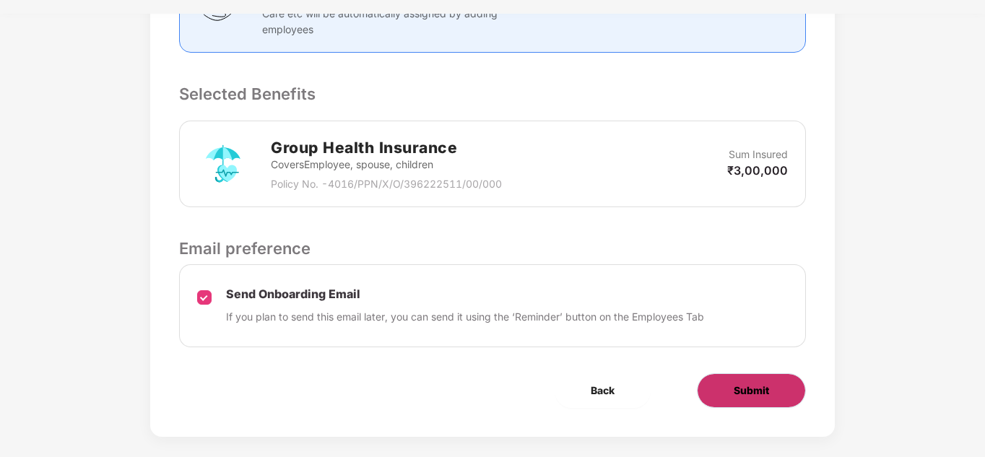 The width and height of the screenshot is (985, 457). I want to click on p: If you plan to send this email later, you can send it using the ‘Reminder’ button on the Employee..., so click(465, 317).